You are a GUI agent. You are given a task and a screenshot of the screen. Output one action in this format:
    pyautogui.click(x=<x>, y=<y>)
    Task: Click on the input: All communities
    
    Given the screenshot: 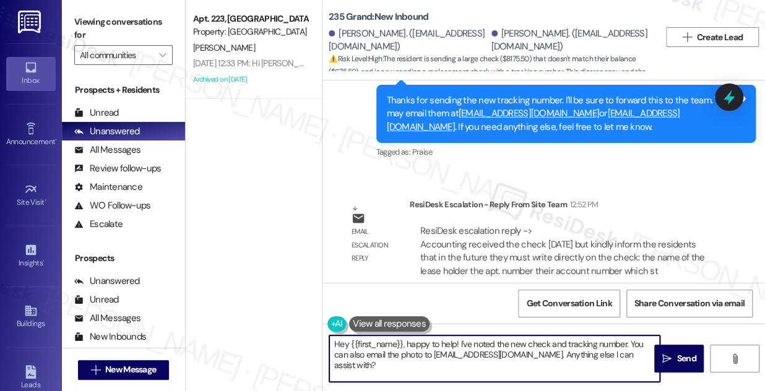 What is the action you would take?
    pyautogui.click(x=116, y=55)
    